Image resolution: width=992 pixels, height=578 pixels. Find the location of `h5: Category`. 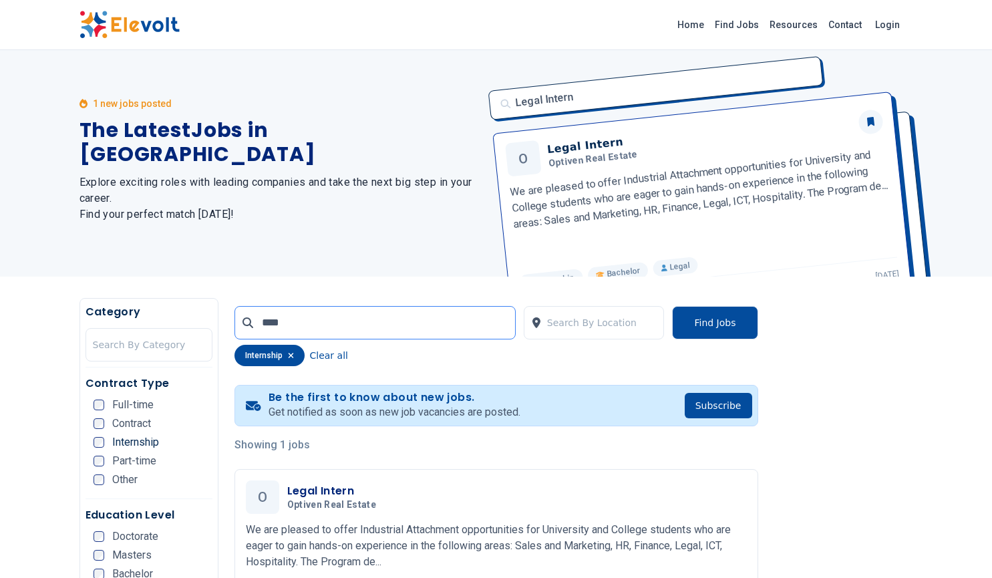

h5: Category is located at coordinates (149, 312).